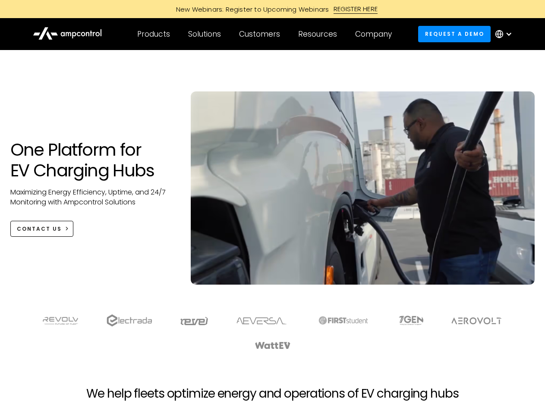 This screenshot has height=414, width=545. Describe the element at coordinates (250, 9) in the screenshot. I see `div: New Webinars: Register to Upcoming Webinars` at that location.